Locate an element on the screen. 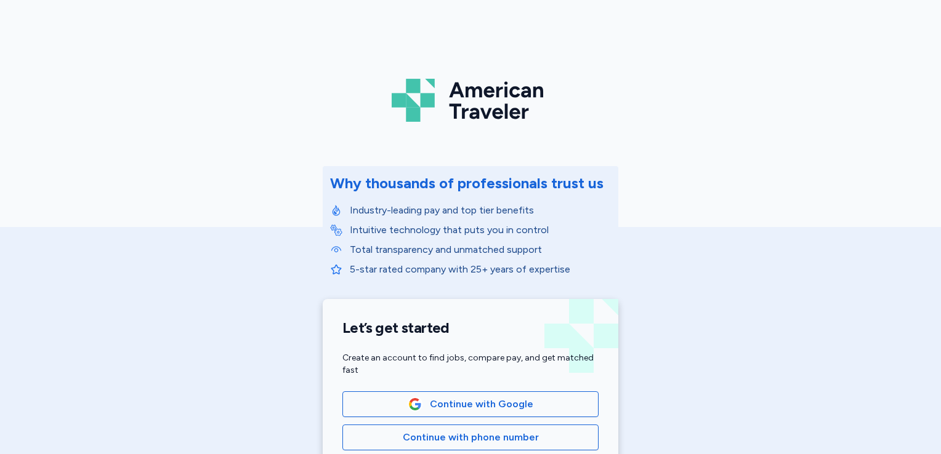 The width and height of the screenshot is (941, 454). p: Industry-leading pay and top tier benefits is located at coordinates (480, 211).